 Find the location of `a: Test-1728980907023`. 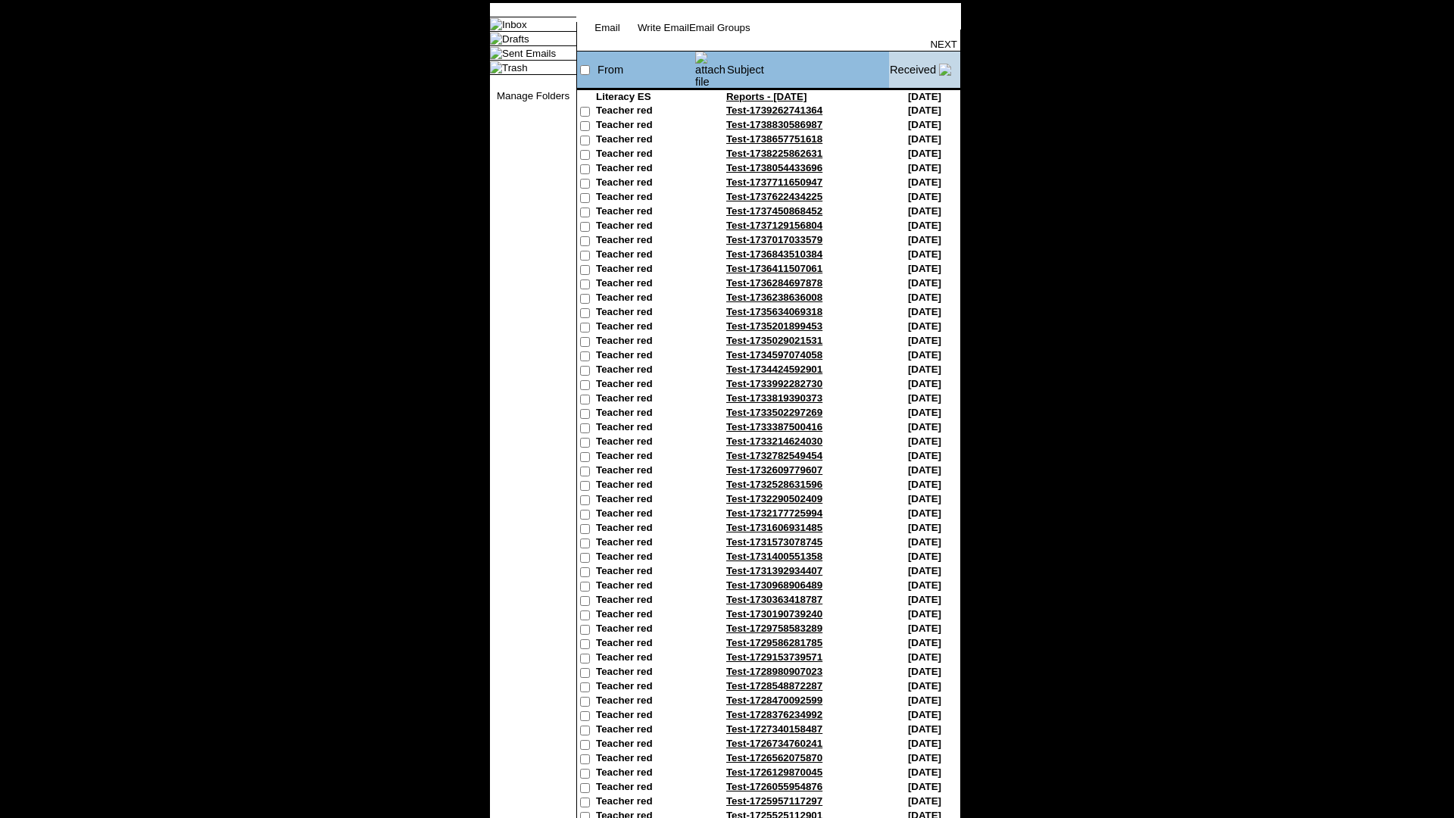

a: Test-1728980907023 is located at coordinates (774, 671).